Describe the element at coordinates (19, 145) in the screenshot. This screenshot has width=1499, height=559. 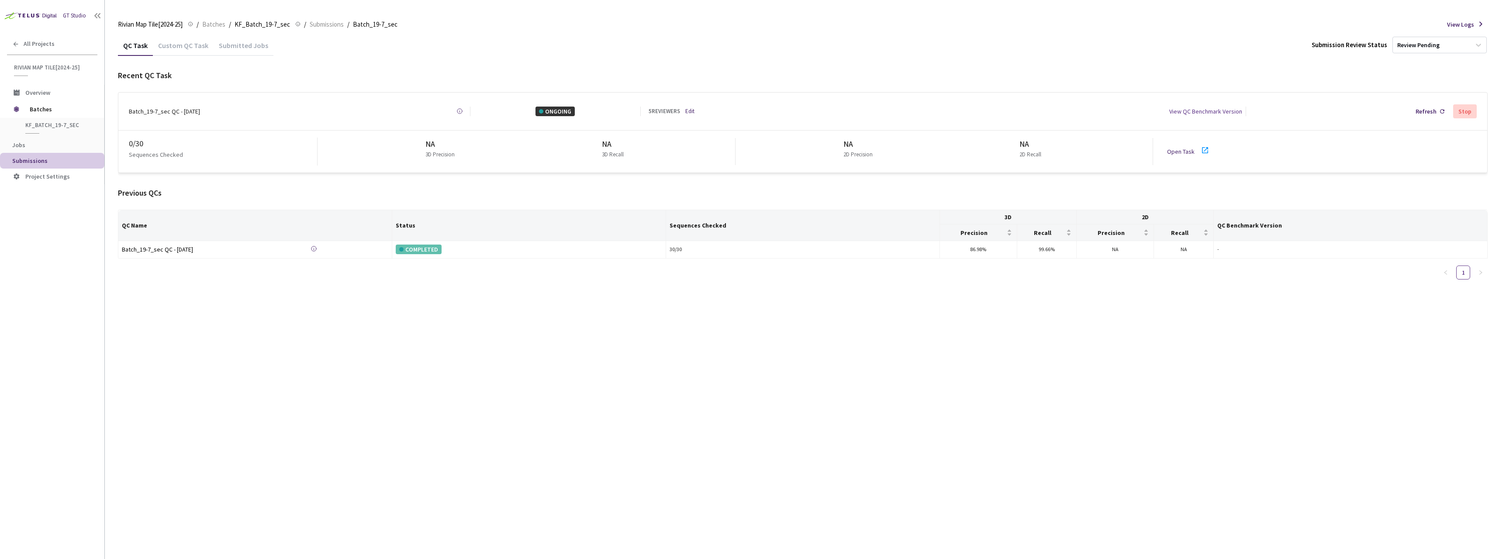
I see `span: Jobs` at that location.